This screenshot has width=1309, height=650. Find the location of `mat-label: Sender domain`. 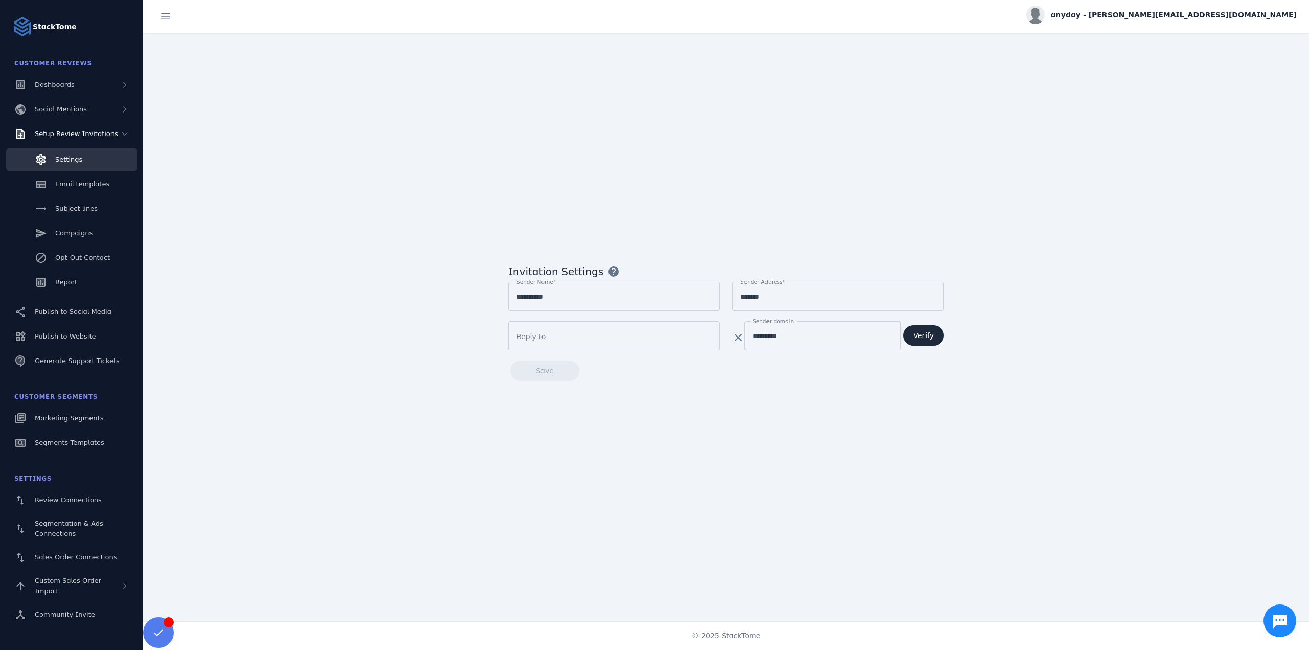

mat-label: Sender domain is located at coordinates (773, 321).